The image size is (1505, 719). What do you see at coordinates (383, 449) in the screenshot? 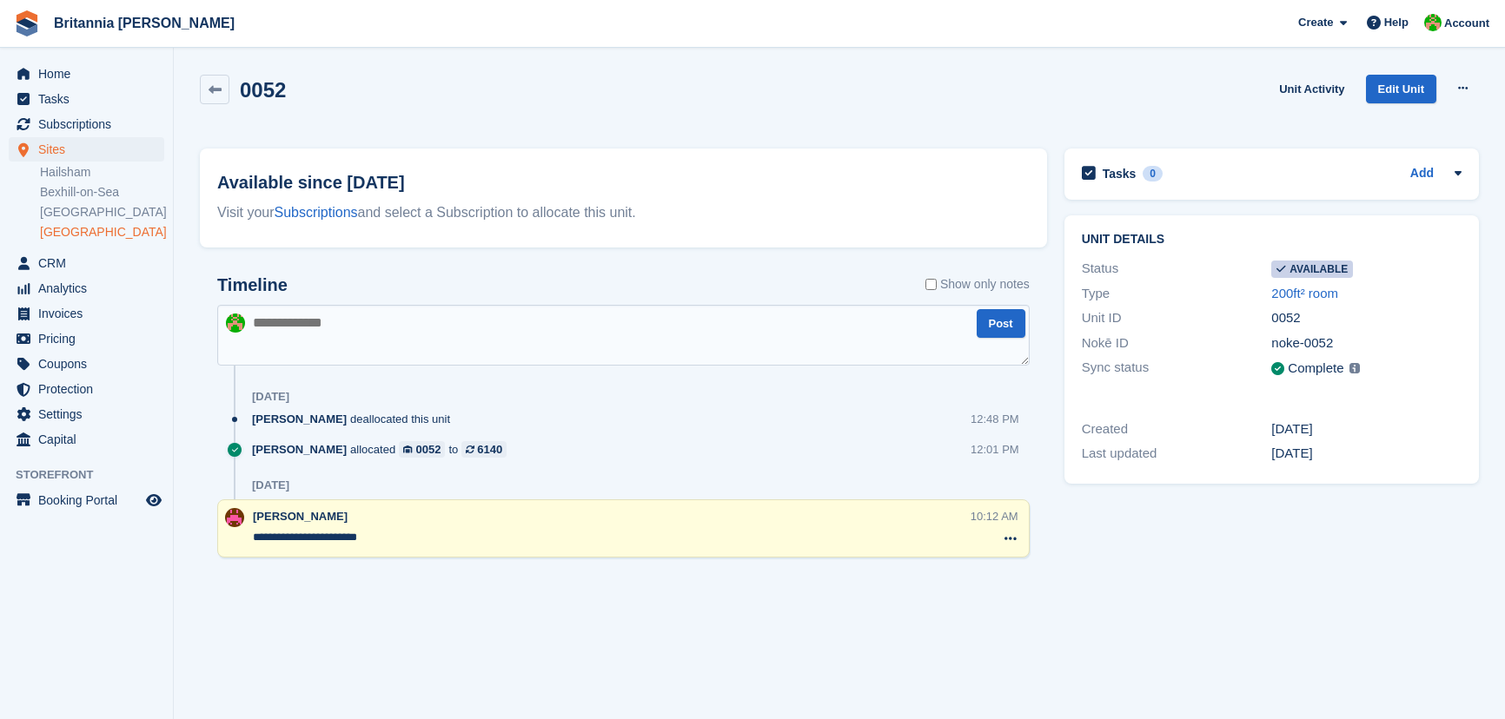
I see `div: allocated to` at bounding box center [383, 449].